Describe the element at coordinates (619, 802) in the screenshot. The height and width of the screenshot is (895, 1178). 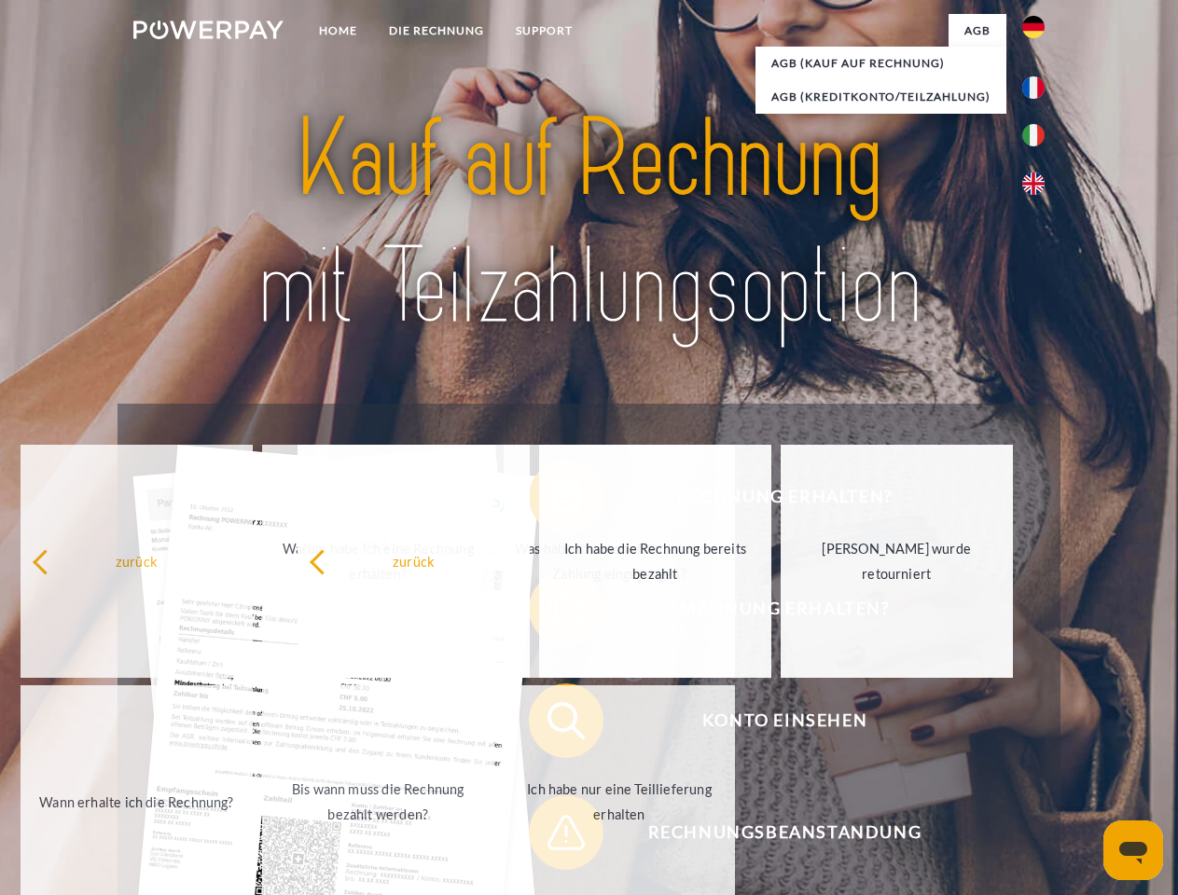
I see `div: Ich habe nur eine Teillieferung erhalten` at that location.